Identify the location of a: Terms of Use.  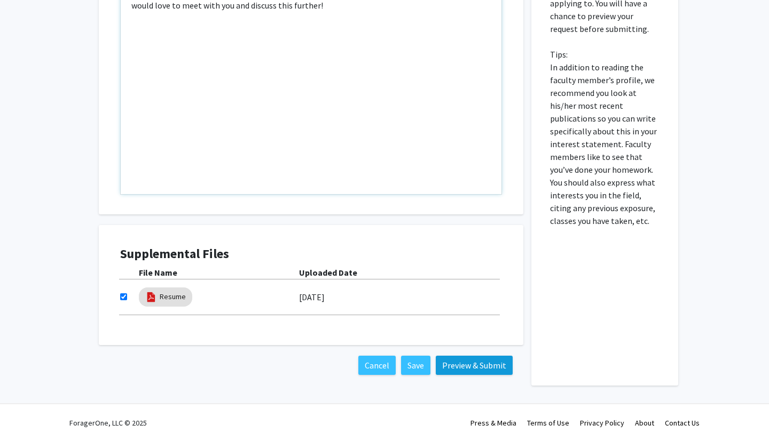
(548, 423).